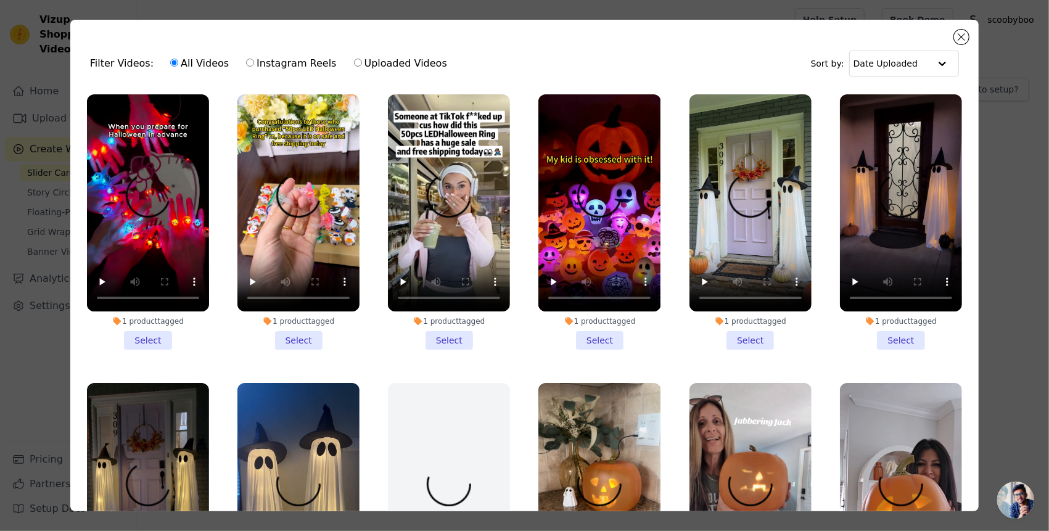 This screenshot has width=1049, height=531. Describe the element at coordinates (885, 64) in the screenshot. I see `div: Sort by:` at that location.